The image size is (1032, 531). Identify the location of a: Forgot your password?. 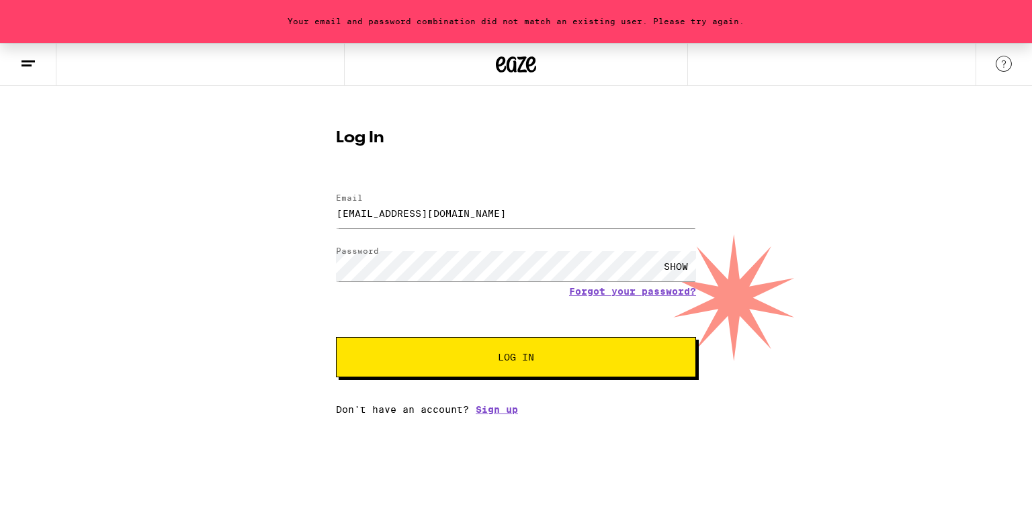
(632, 292).